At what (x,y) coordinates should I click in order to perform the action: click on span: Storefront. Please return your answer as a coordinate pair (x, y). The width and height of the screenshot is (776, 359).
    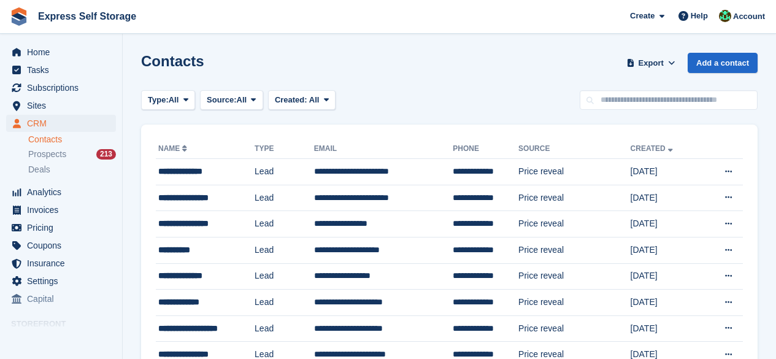
    Looking at the image, I should click on (66, 324).